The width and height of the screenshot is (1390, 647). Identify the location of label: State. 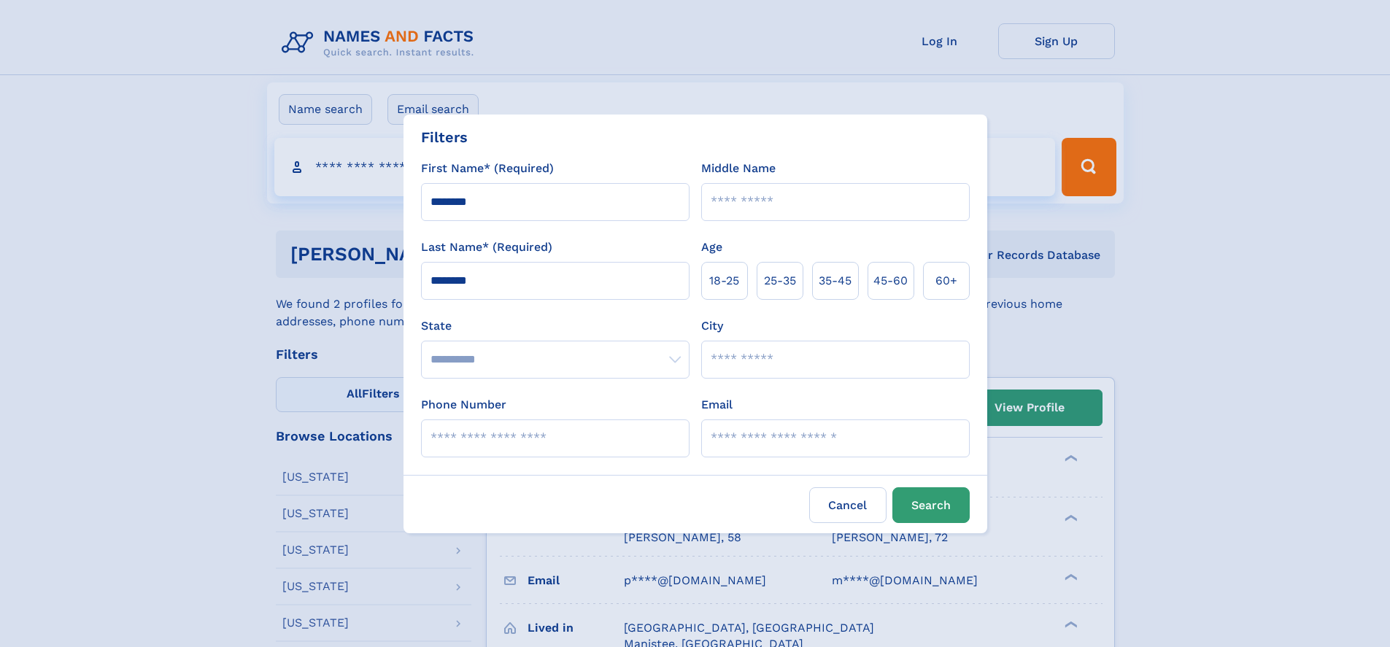
(555, 326).